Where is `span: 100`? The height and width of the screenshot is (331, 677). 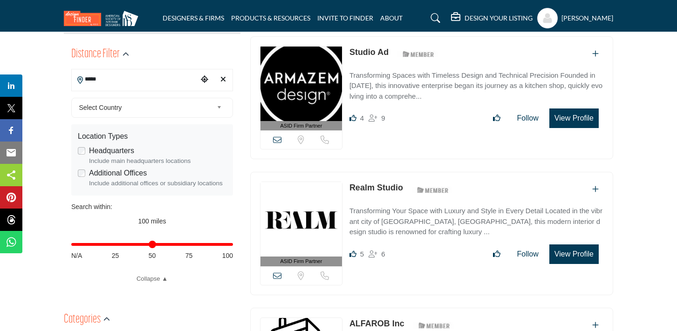
span: 100 is located at coordinates (227, 256).